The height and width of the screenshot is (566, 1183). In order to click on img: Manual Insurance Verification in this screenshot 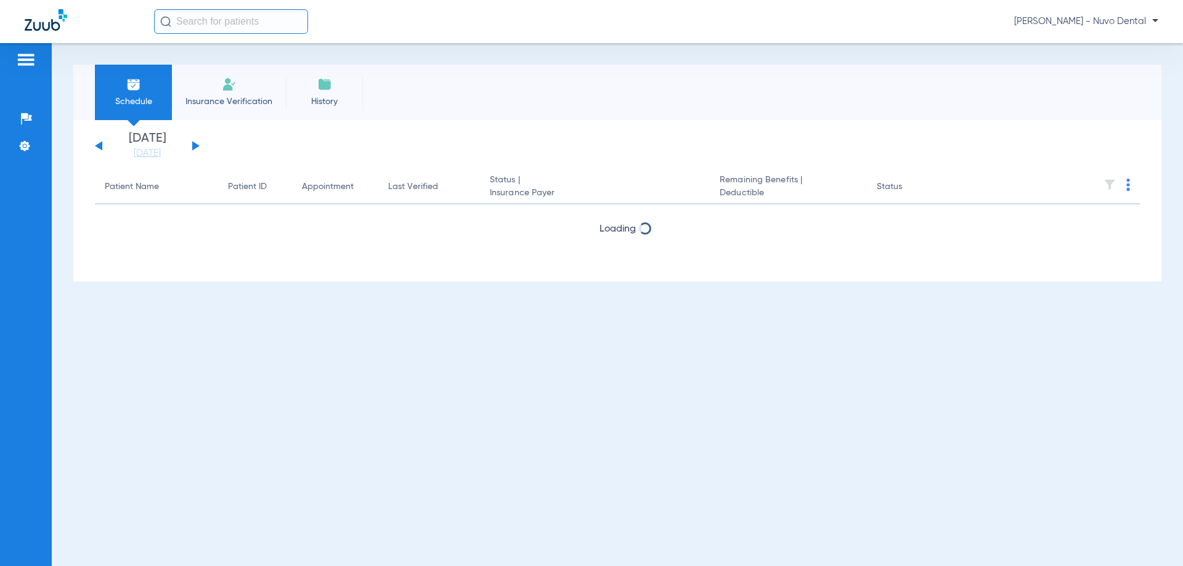, I will do `click(229, 84)`.